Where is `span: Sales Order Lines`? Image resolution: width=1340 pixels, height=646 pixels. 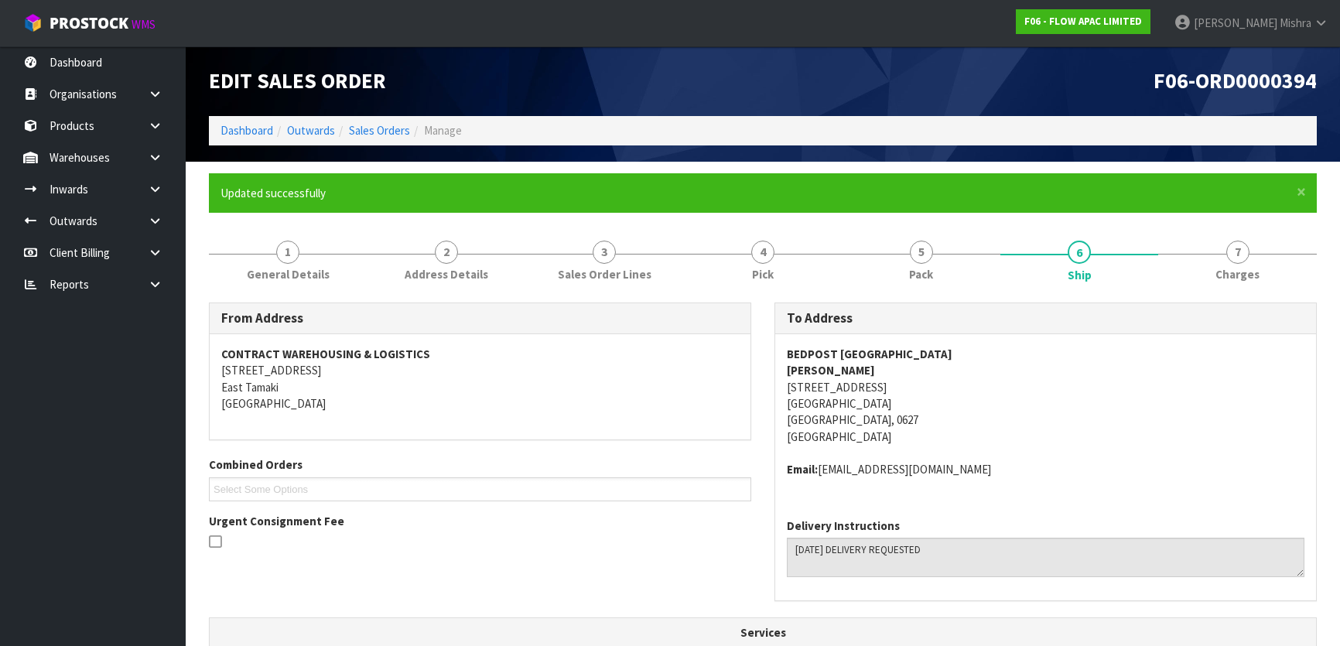
span: Sales Order Lines is located at coordinates (604, 274).